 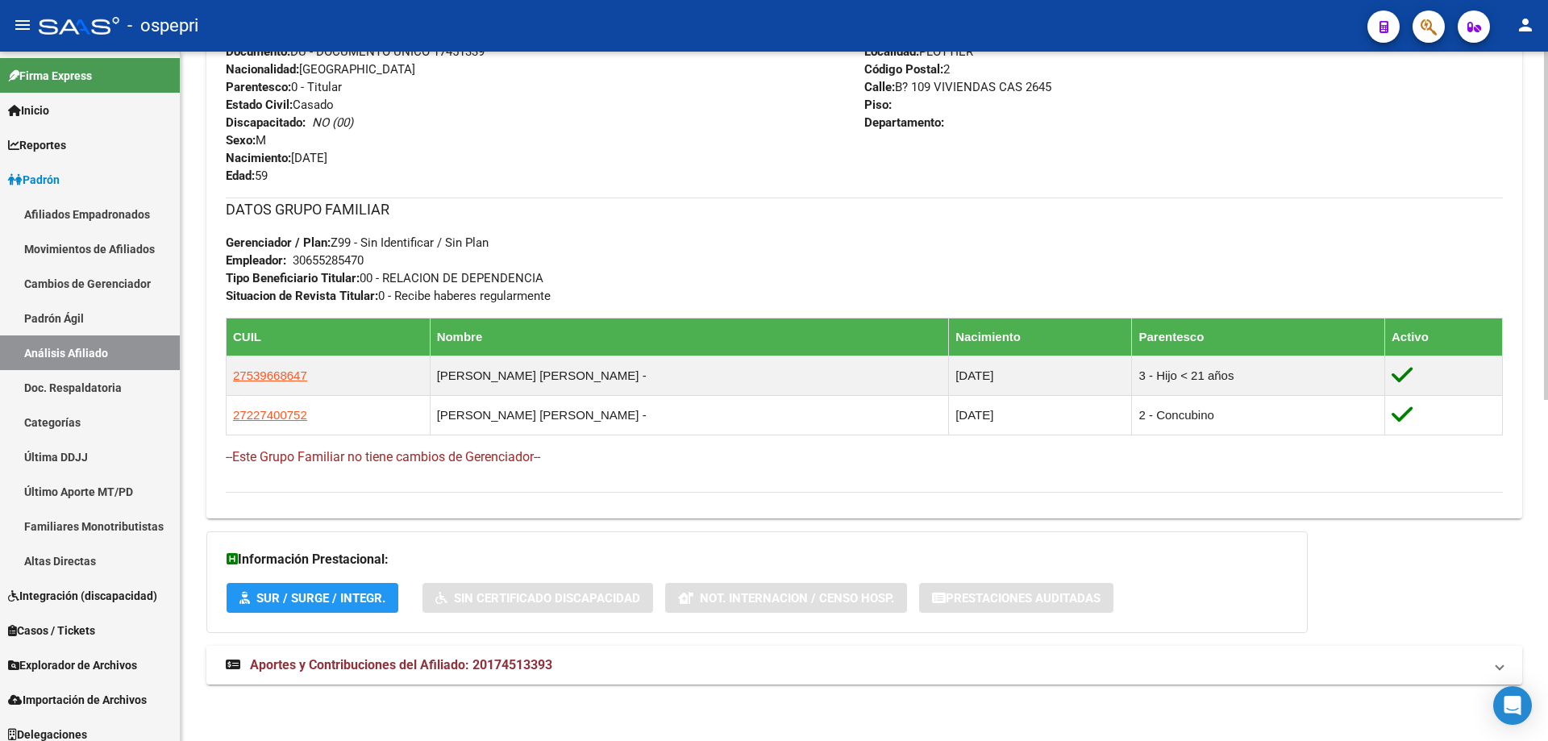 What do you see at coordinates (247, 176) in the screenshot?
I see `span: 59` at bounding box center [247, 176].